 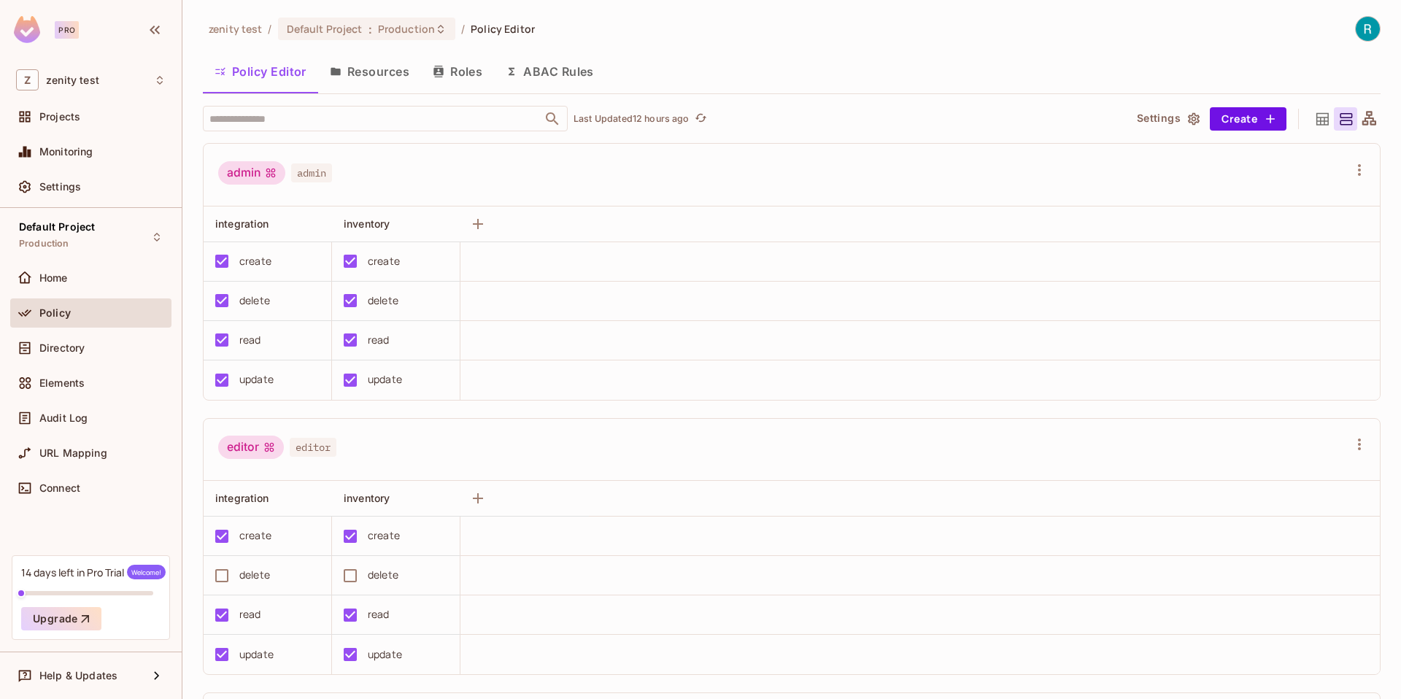 What do you see at coordinates (60, 488) in the screenshot?
I see `span: Connect` at bounding box center [60, 488].